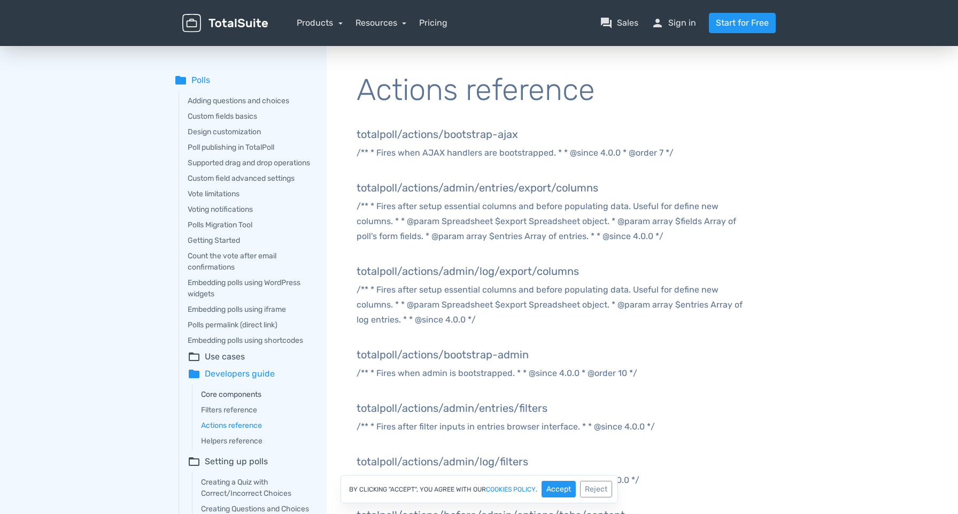 This screenshot has width=958, height=514. Describe the element at coordinates (250, 100) in the screenshot. I see `a: Adding questions and choices` at that location.